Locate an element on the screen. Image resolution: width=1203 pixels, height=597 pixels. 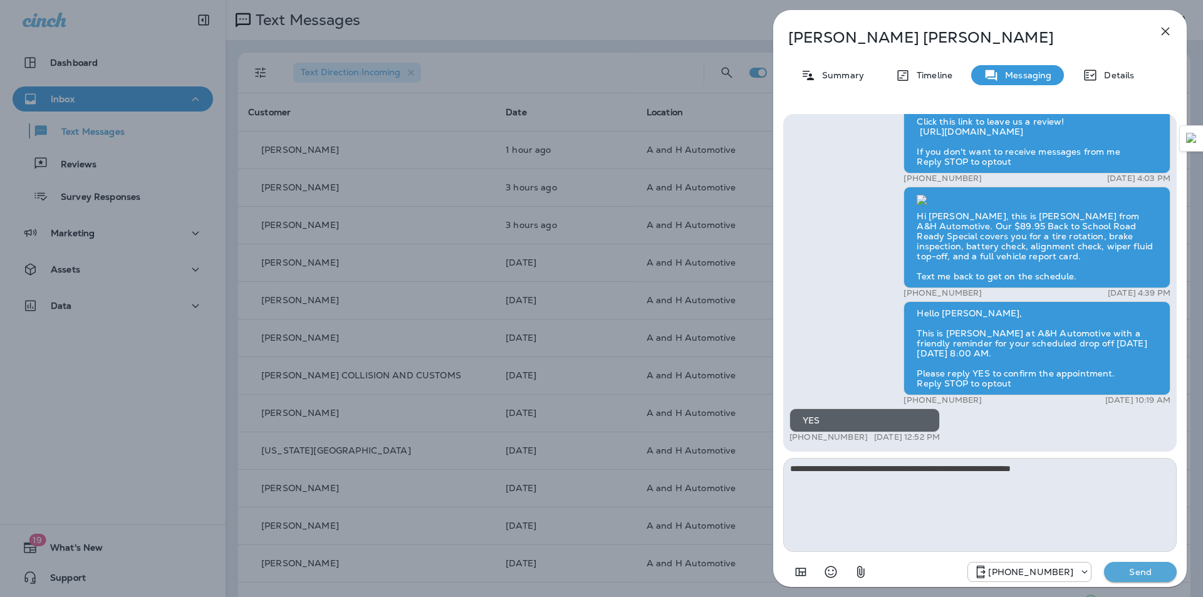
button: Select an emoji is located at coordinates (831, 572).